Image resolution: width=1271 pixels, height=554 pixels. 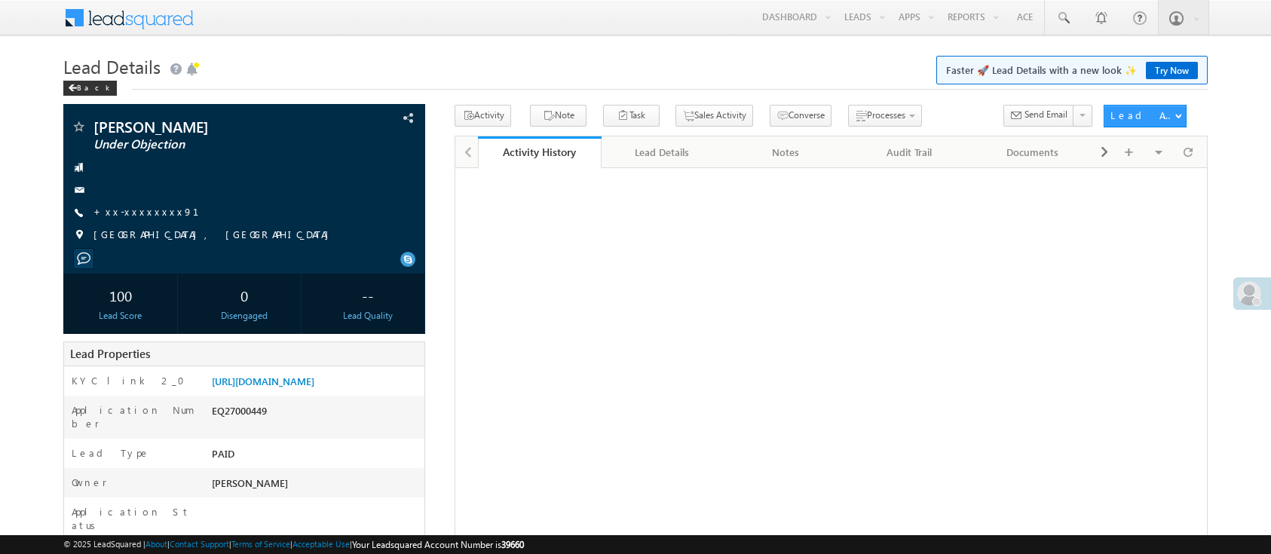 I want to click on div: EQ27000449, so click(x=316, y=414).